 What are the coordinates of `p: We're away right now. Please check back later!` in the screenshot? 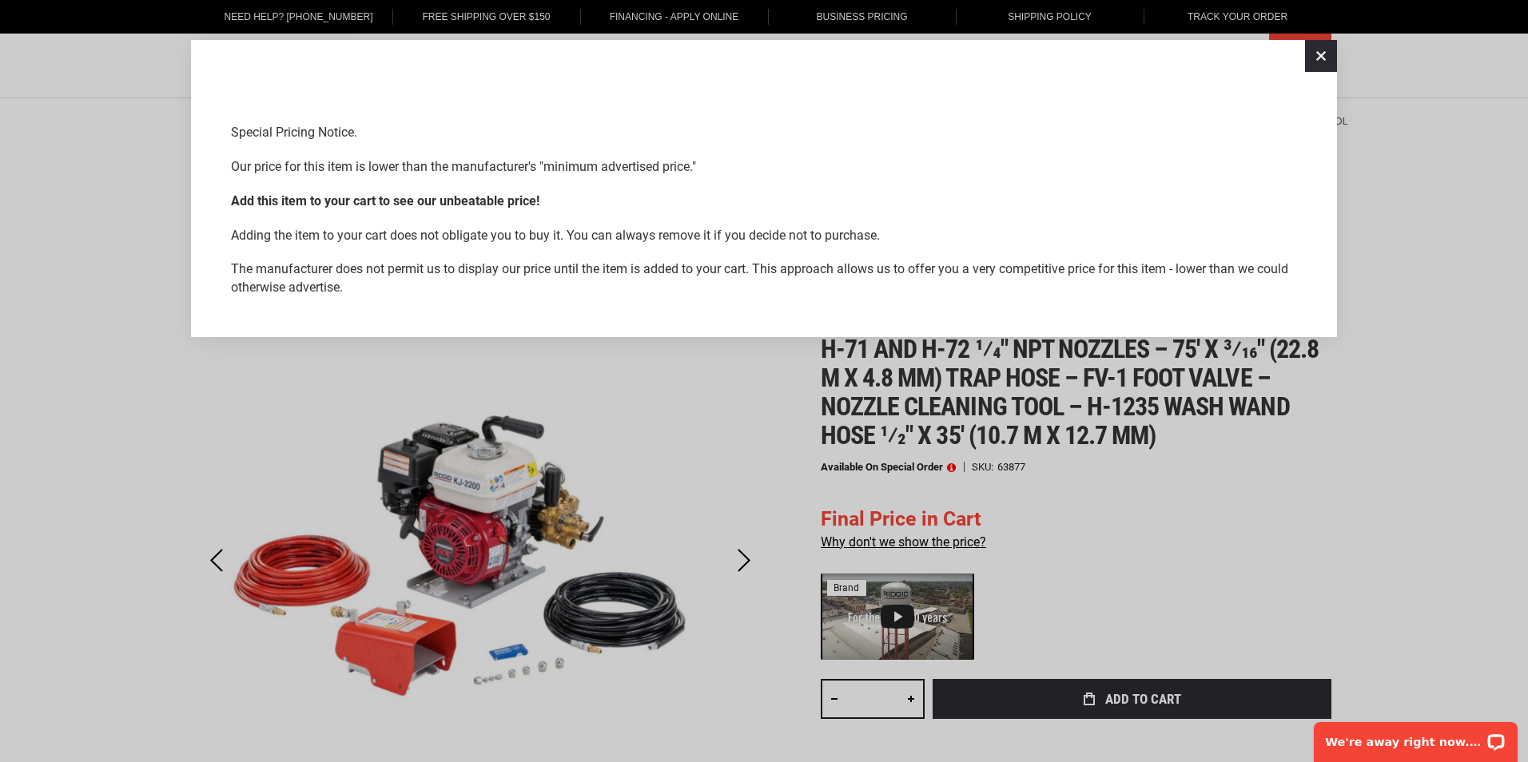 It's located at (101, 30).